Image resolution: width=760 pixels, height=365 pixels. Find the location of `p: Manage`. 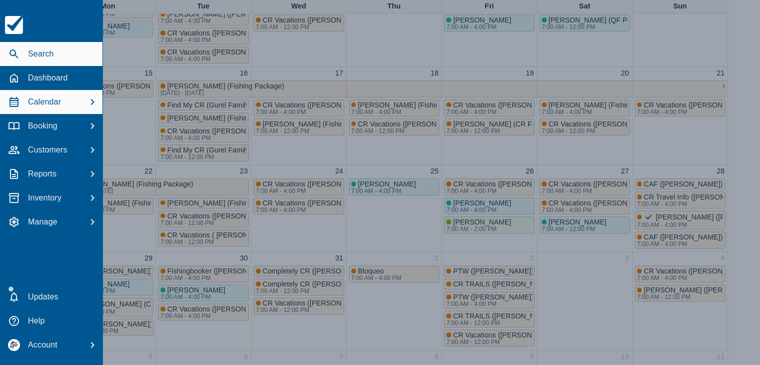

p: Manage is located at coordinates (42, 222).